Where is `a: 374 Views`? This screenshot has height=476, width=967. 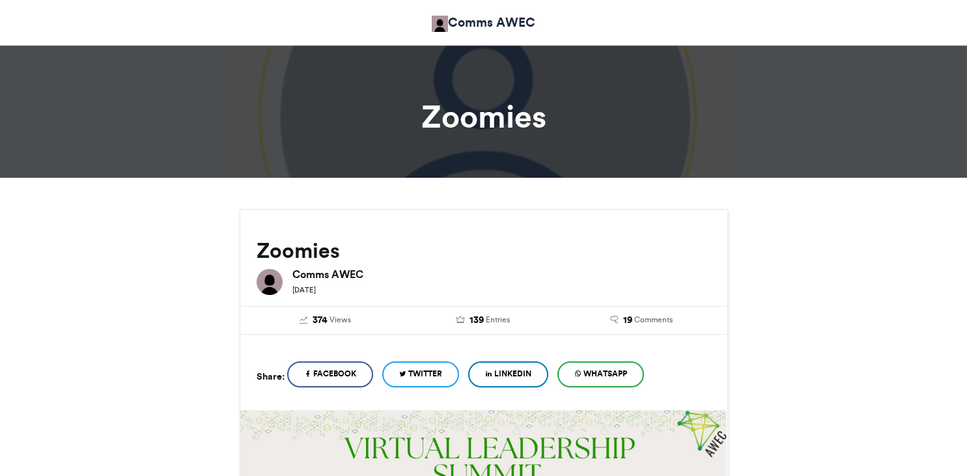
a: 374 Views is located at coordinates (325, 320).